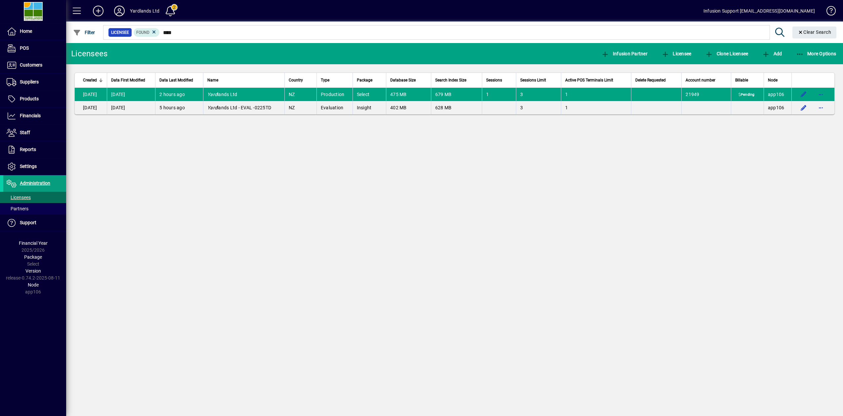 This screenshot has width=843, height=416. I want to click on td: 679 MB, so click(457, 94).